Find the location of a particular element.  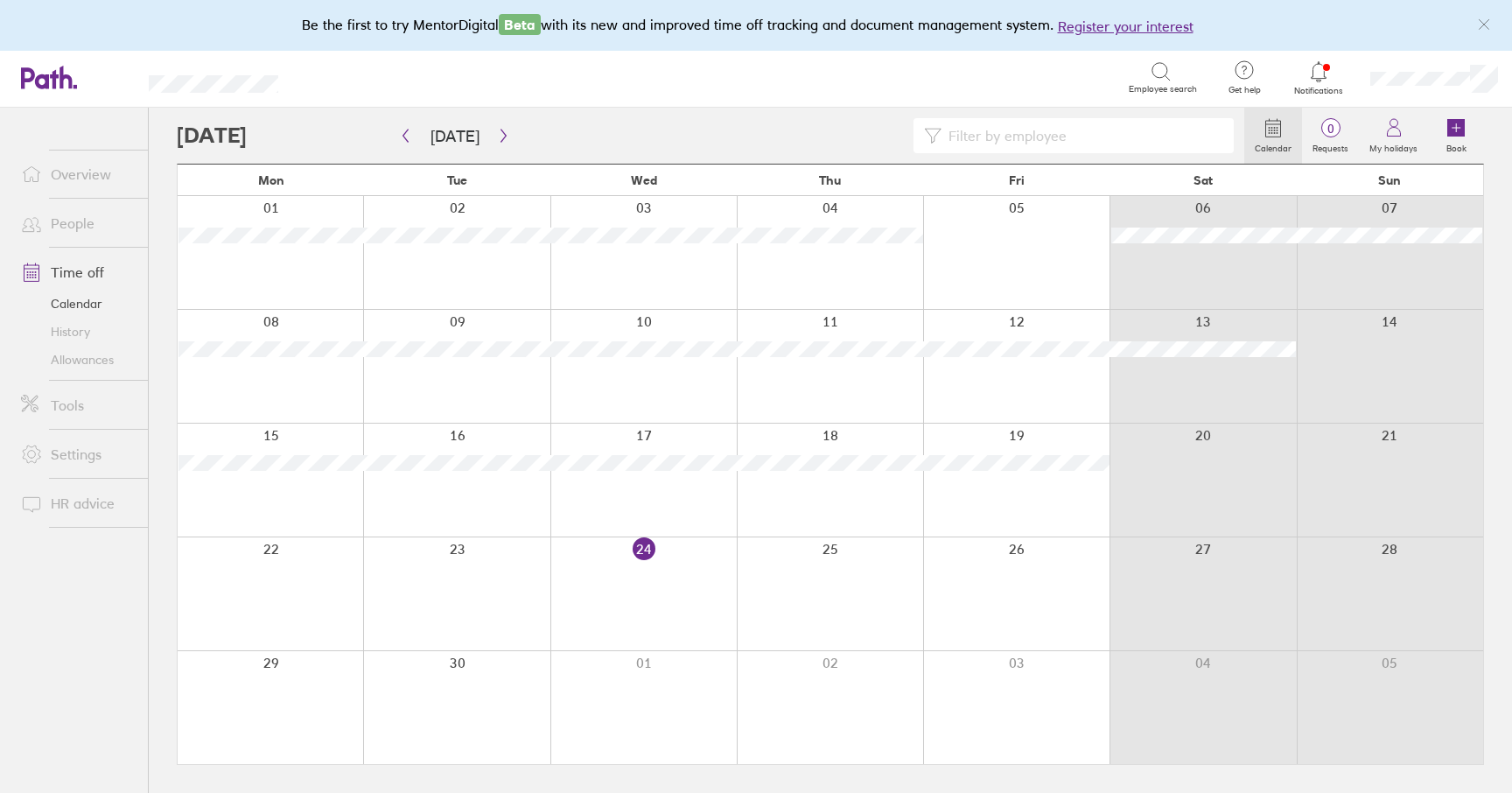

span: Sat is located at coordinates (1203, 180).